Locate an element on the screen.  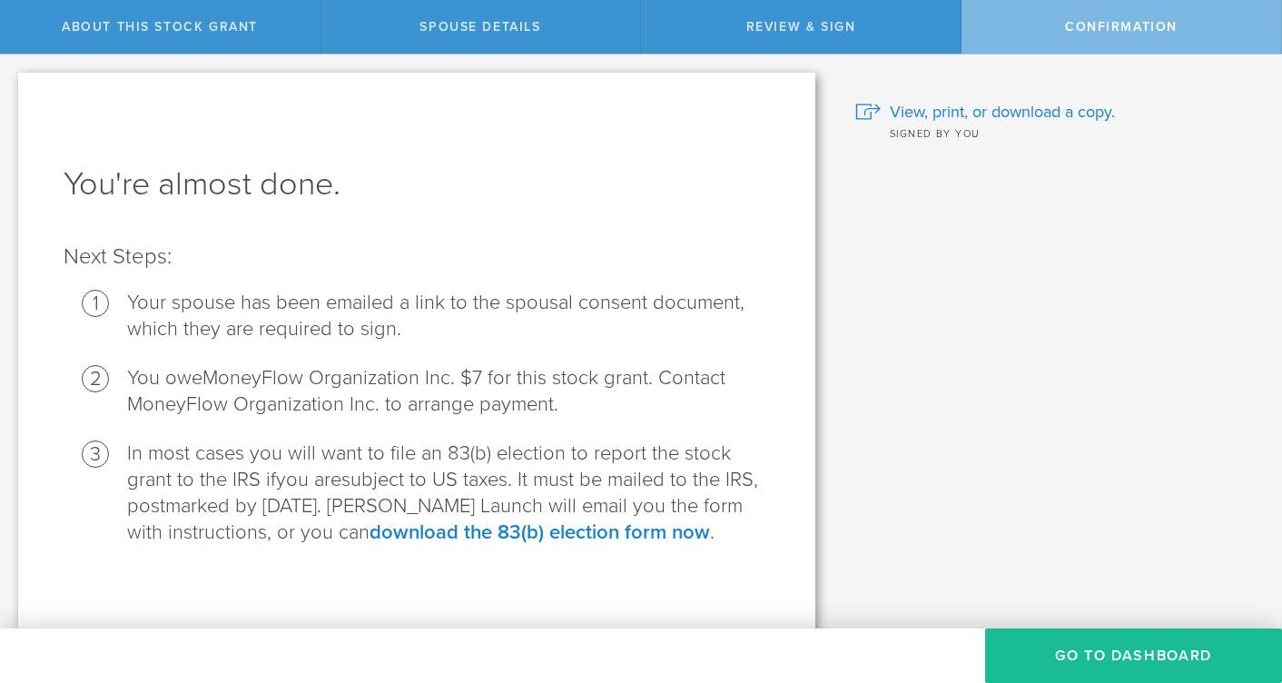
a: download the 83(b) election form now is located at coordinates (539, 532).